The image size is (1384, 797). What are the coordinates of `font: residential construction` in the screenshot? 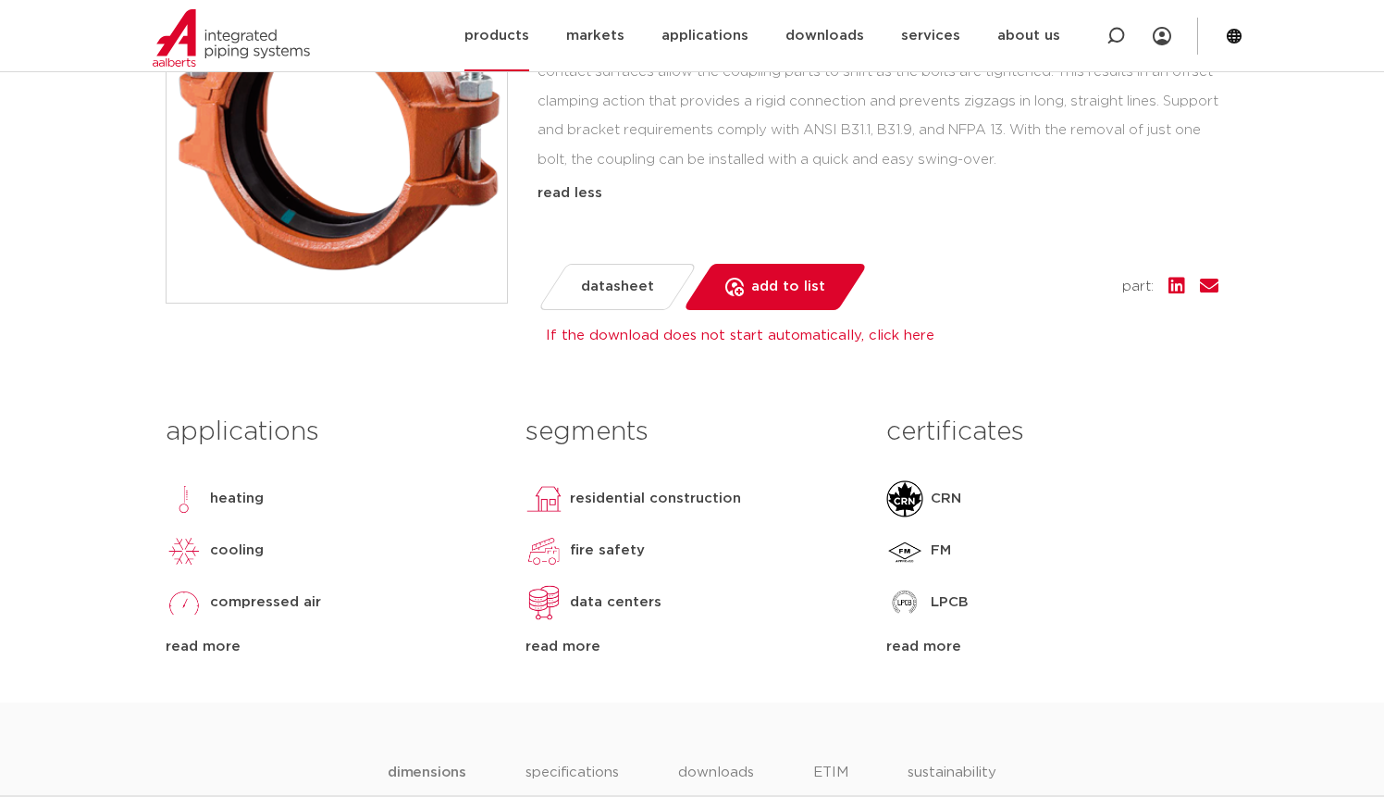 It's located at (655, 498).